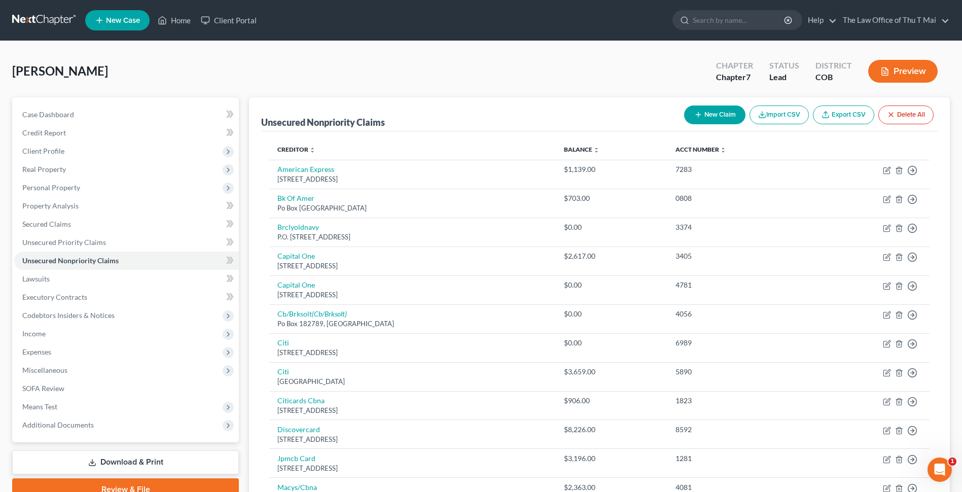 The height and width of the screenshot is (492, 962). Describe the element at coordinates (296, 149) in the screenshot. I see `a: Creditor unfold_more` at that location.